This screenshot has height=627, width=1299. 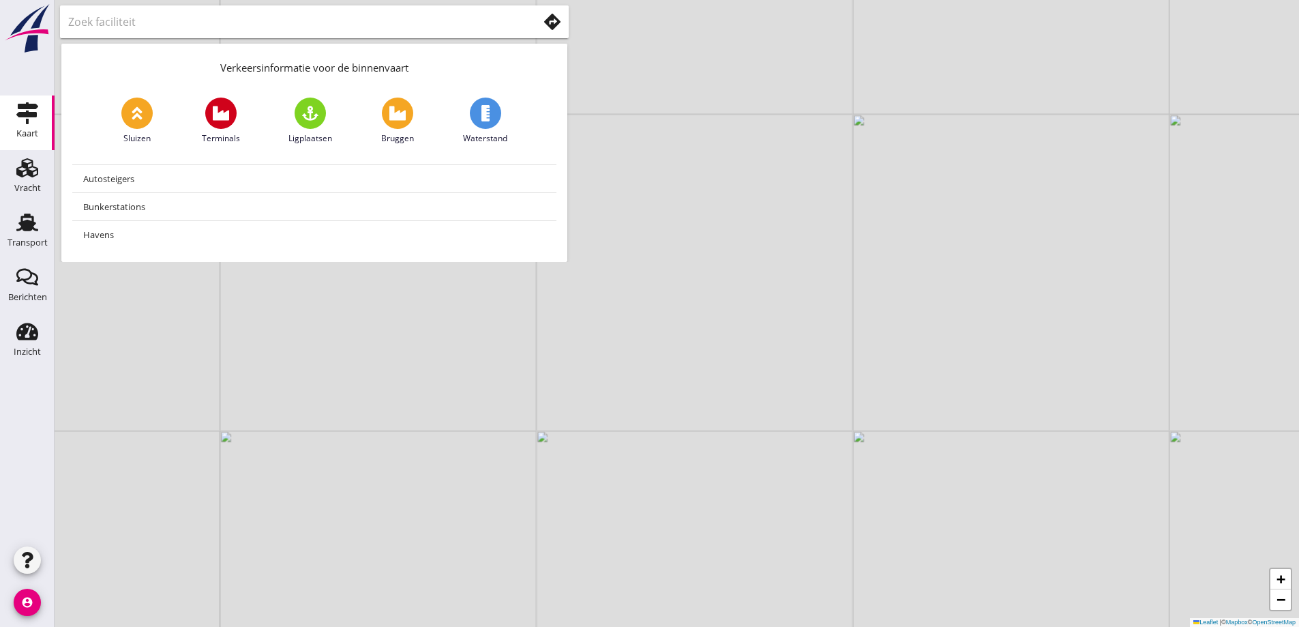 I want to click on i: account_circle, so click(x=27, y=602).